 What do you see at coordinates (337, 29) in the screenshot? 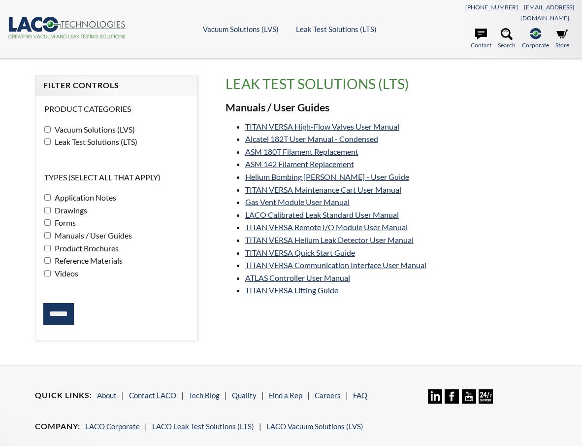
I see `a: Leak Test Solutions (LTS)` at bounding box center [337, 29].